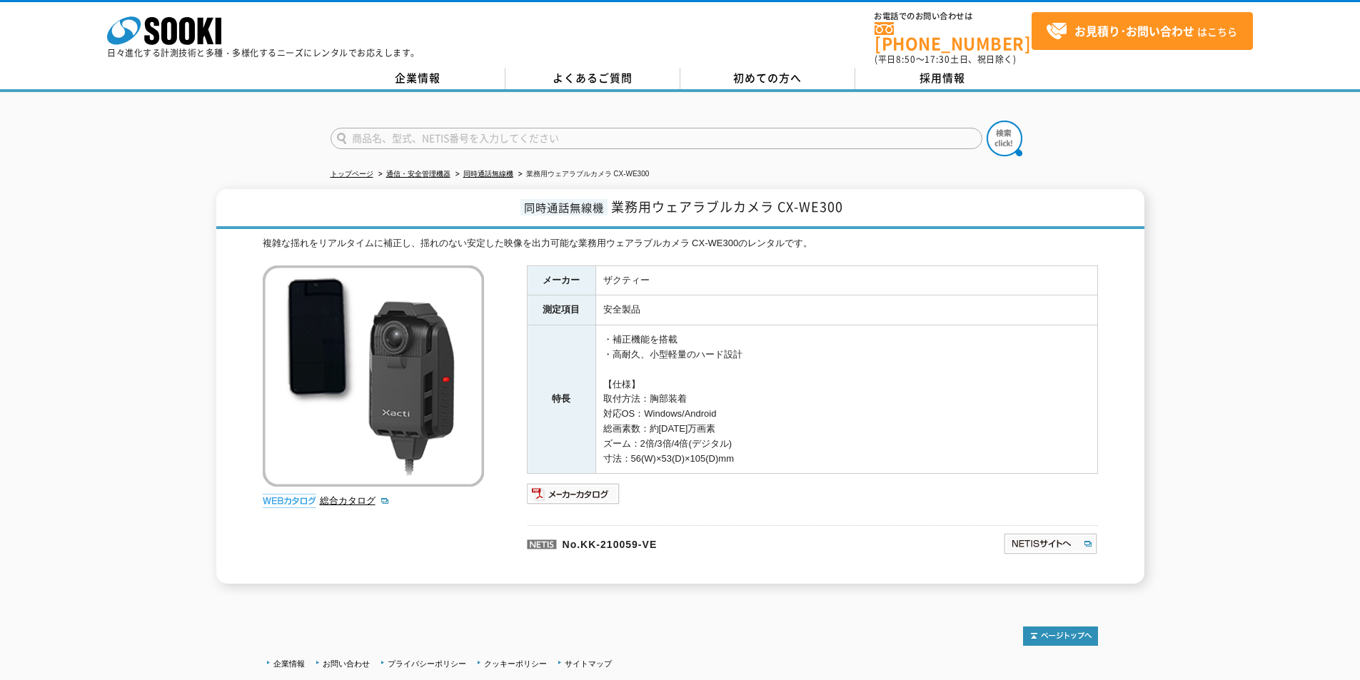 The height and width of the screenshot is (680, 1360). What do you see at coordinates (937, 59) in the screenshot?
I see `span: 17:30` at bounding box center [937, 59].